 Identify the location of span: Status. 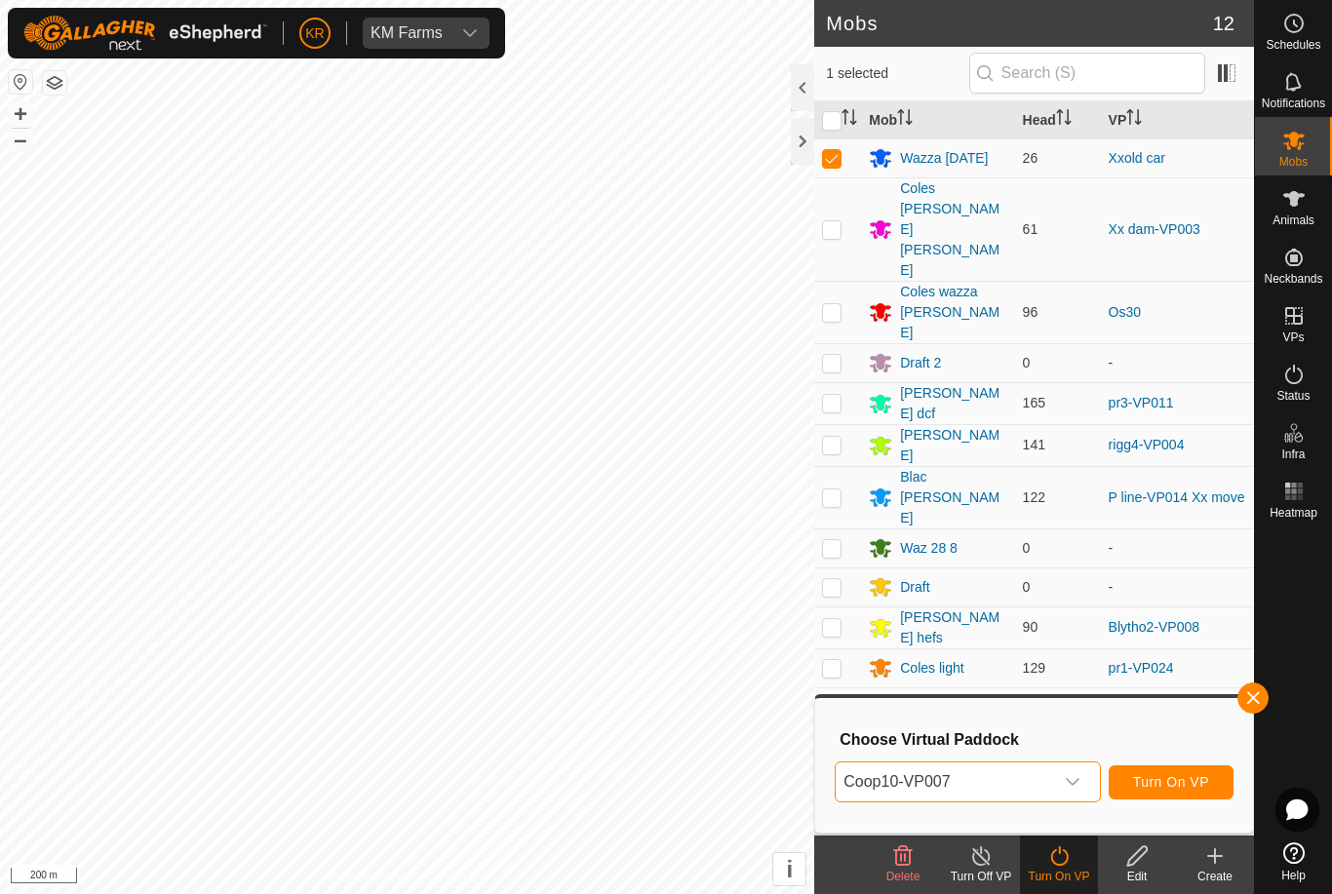
(1293, 396).